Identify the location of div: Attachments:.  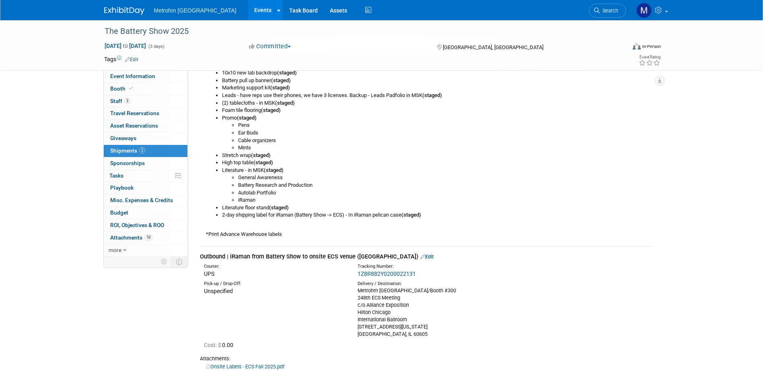
(427, 359).